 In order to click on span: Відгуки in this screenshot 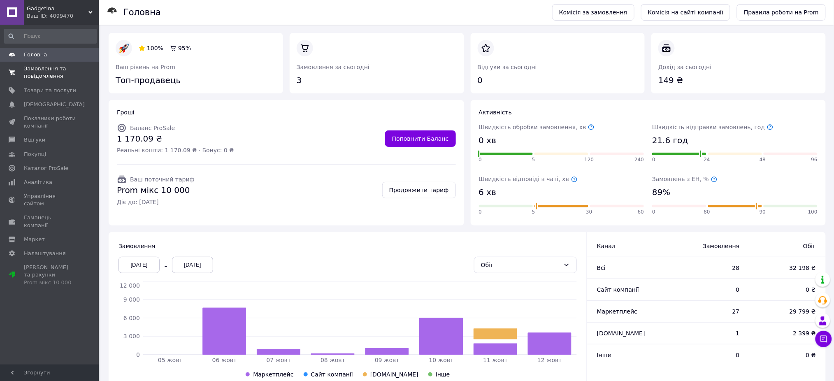, I will do `click(35, 140)`.